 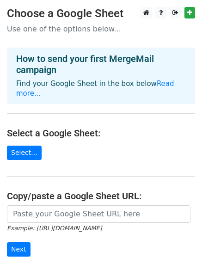 What do you see at coordinates (101, 196) in the screenshot?
I see `h4: Copy/paste a Google Sheet URL:` at bounding box center [101, 196].